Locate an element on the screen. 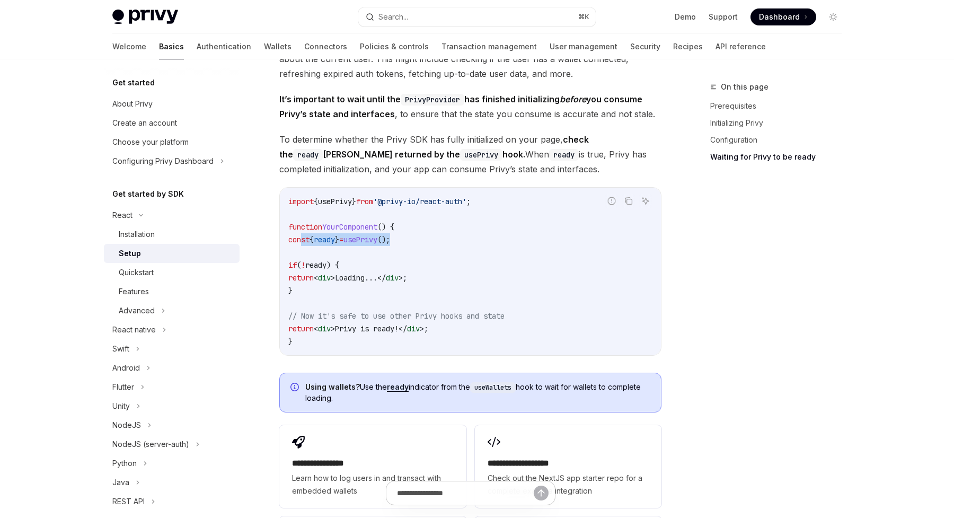 This screenshot has width=954, height=518. h5: Get started by SDK is located at coordinates (148, 194).